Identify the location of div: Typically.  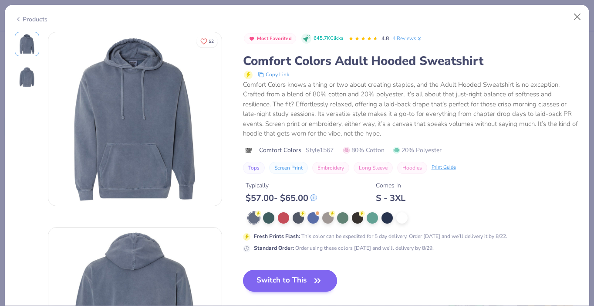
(281, 185).